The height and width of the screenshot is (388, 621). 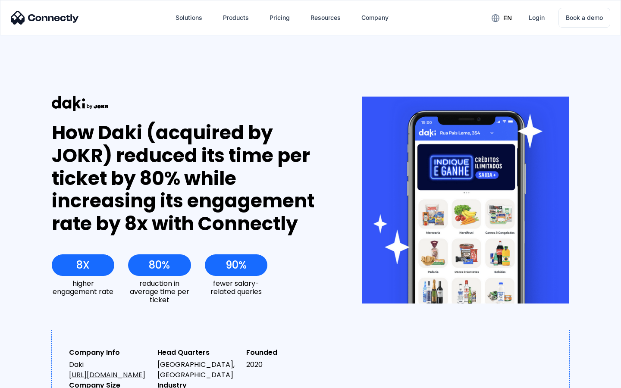 I want to click on a: Login, so click(x=536, y=18).